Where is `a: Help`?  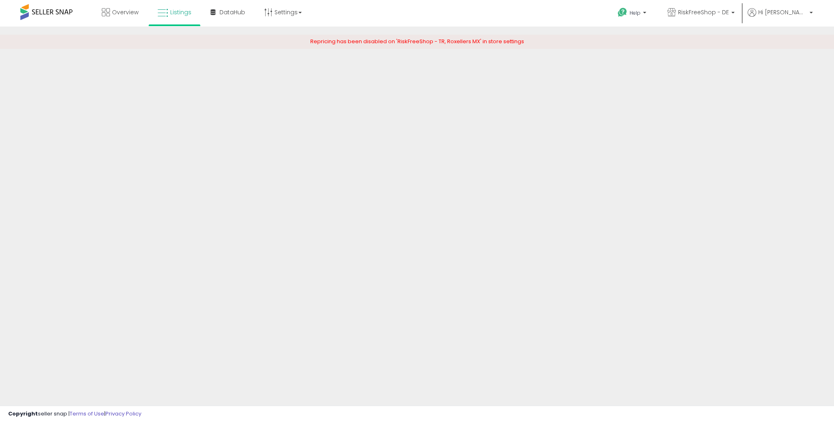 a: Help is located at coordinates (633, 14).